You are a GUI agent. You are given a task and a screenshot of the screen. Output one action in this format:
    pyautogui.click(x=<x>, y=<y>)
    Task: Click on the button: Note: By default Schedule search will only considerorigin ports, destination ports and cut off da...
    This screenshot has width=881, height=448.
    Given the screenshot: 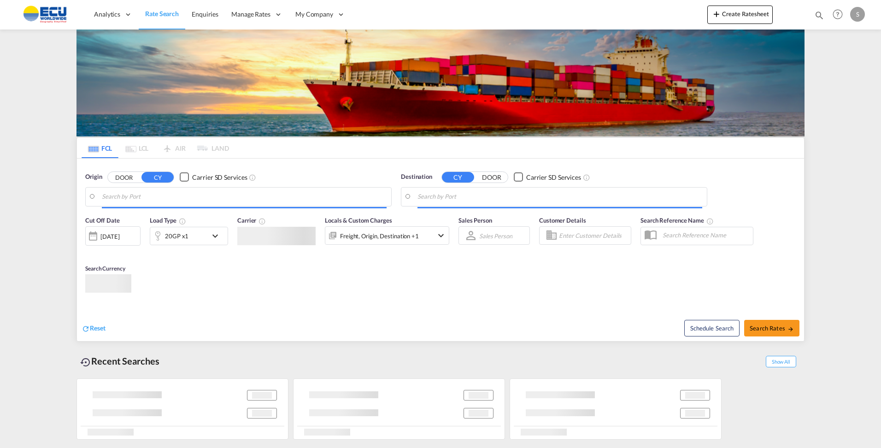 What is the action you would take?
    pyautogui.click(x=712, y=328)
    